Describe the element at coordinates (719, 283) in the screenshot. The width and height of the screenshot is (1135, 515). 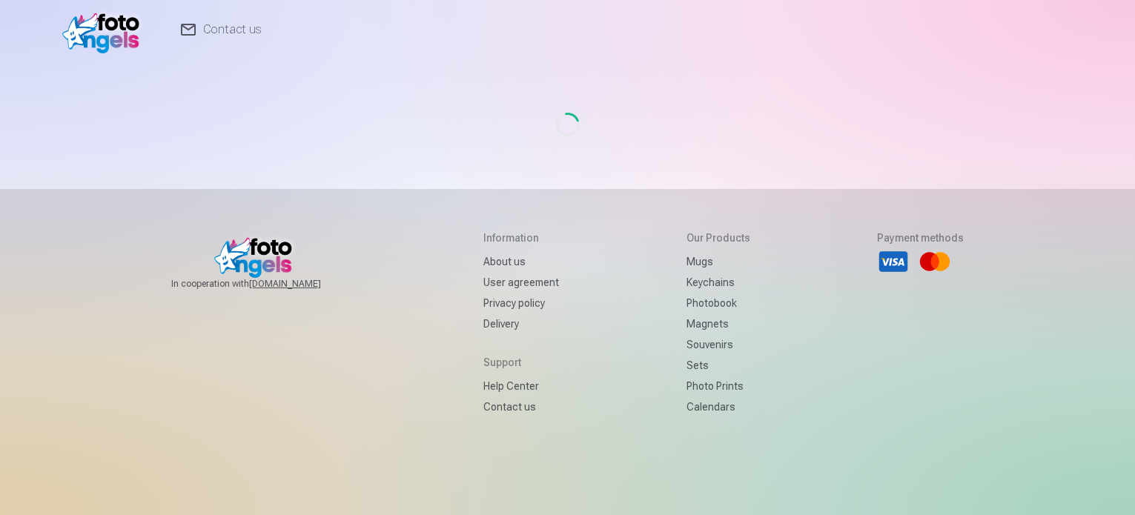
I see `a: Keychains` at that location.